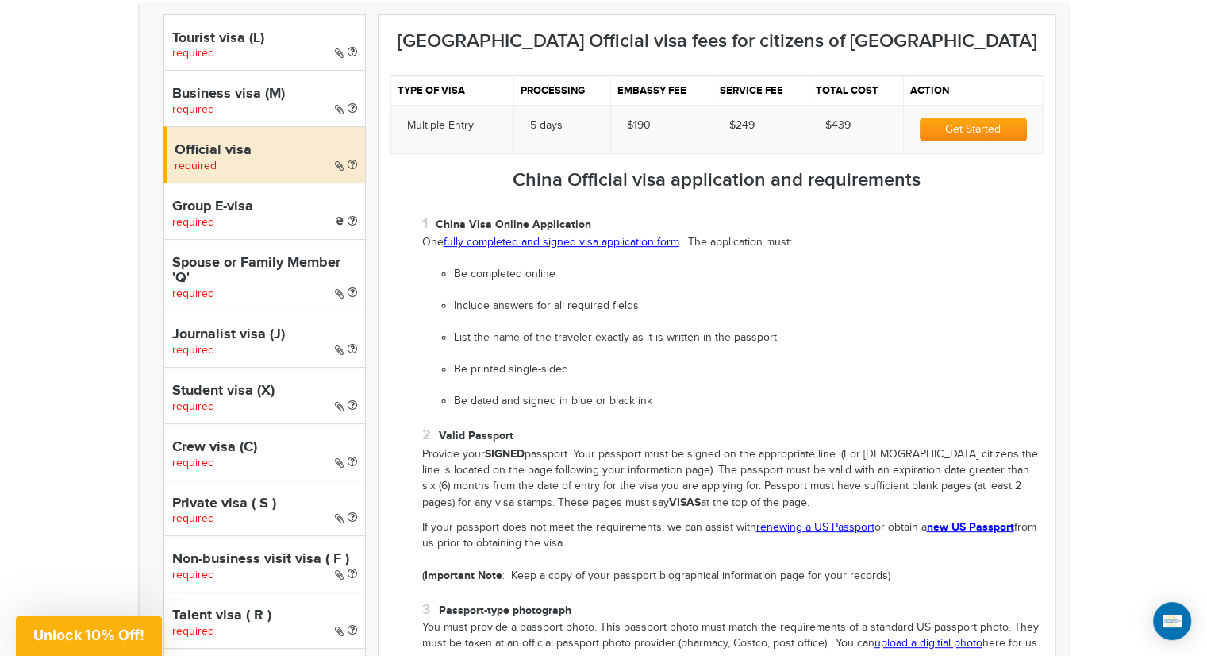 This screenshot has width=1207, height=656. I want to click on h4: Talent visa ( R ), so click(264, 616).